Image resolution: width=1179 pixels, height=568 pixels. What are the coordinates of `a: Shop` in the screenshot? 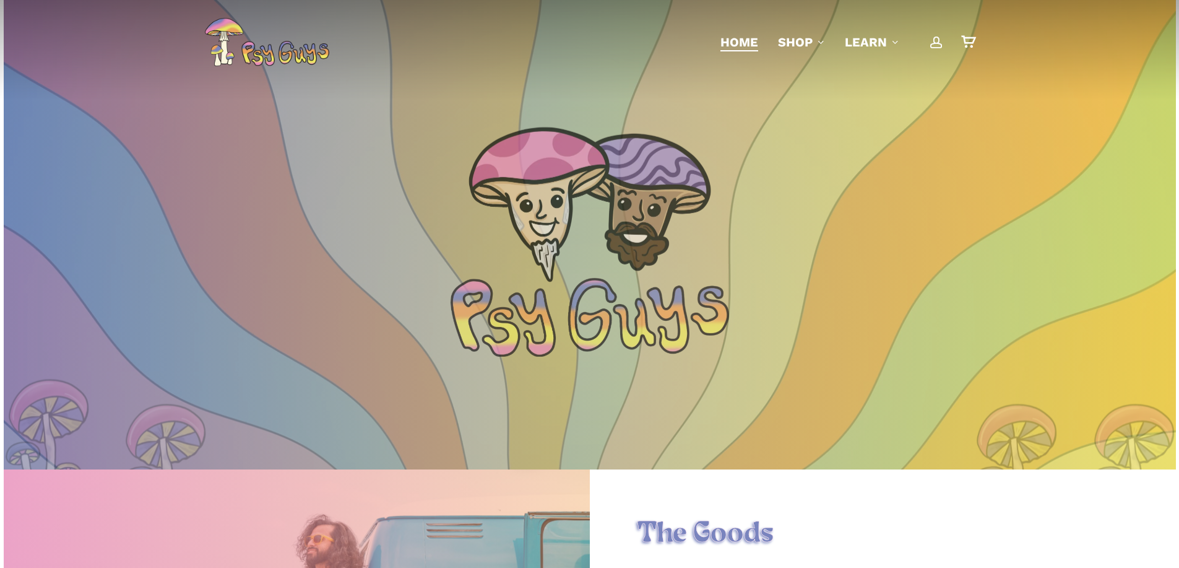 It's located at (802, 42).